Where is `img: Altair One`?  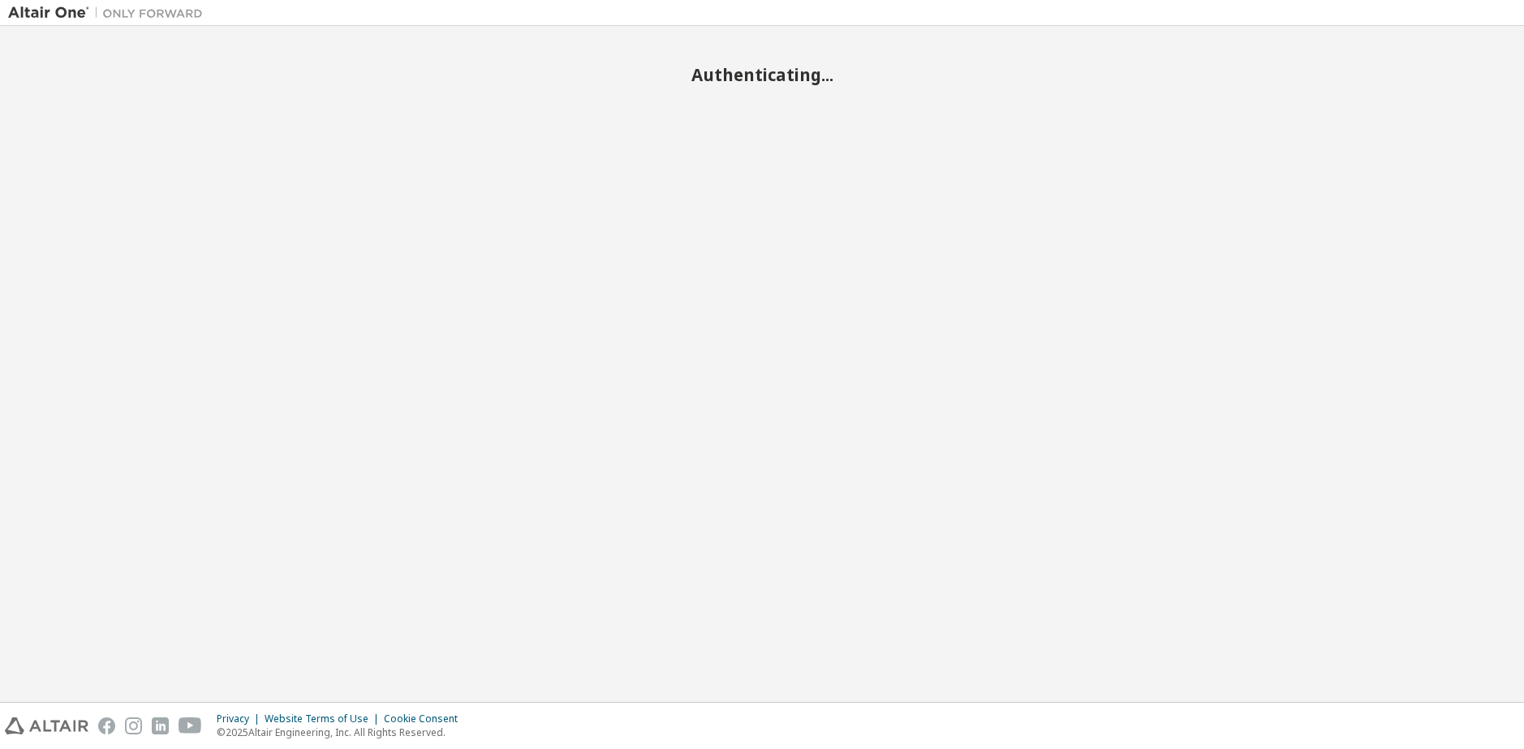 img: Altair One is located at coordinates (110, 13).